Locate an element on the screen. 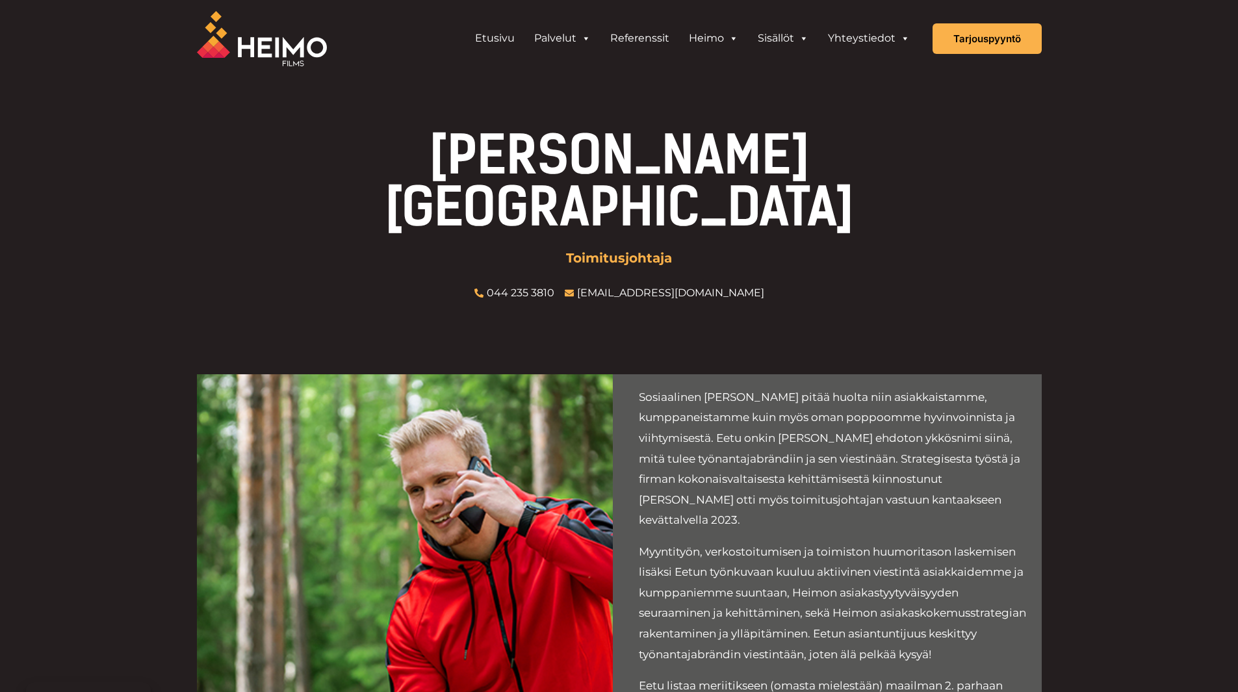  img: Heimo Filmsin logo is located at coordinates (262, 38).